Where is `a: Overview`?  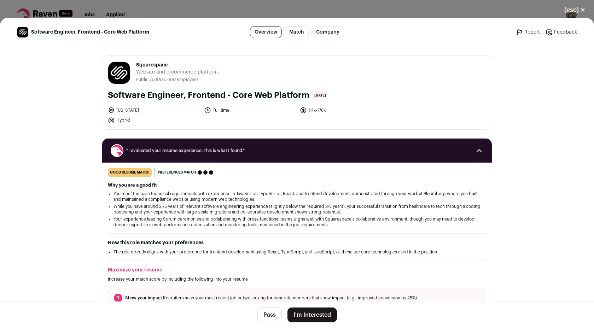 a: Overview is located at coordinates (266, 32).